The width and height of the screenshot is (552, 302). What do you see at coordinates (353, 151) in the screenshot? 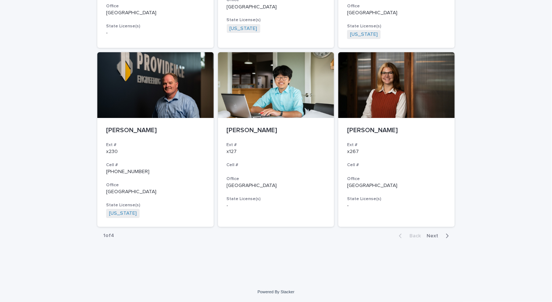
I see `a: x267` at bounding box center [353, 151].